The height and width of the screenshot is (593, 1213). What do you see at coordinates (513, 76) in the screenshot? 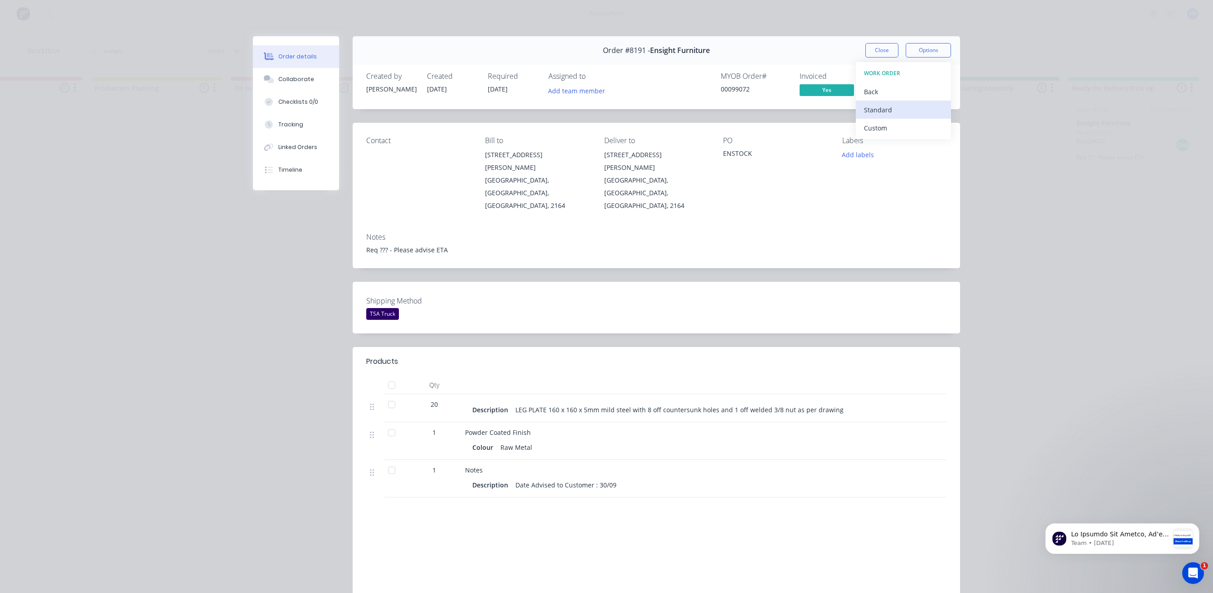
I see `div: Required` at bounding box center [513, 76].